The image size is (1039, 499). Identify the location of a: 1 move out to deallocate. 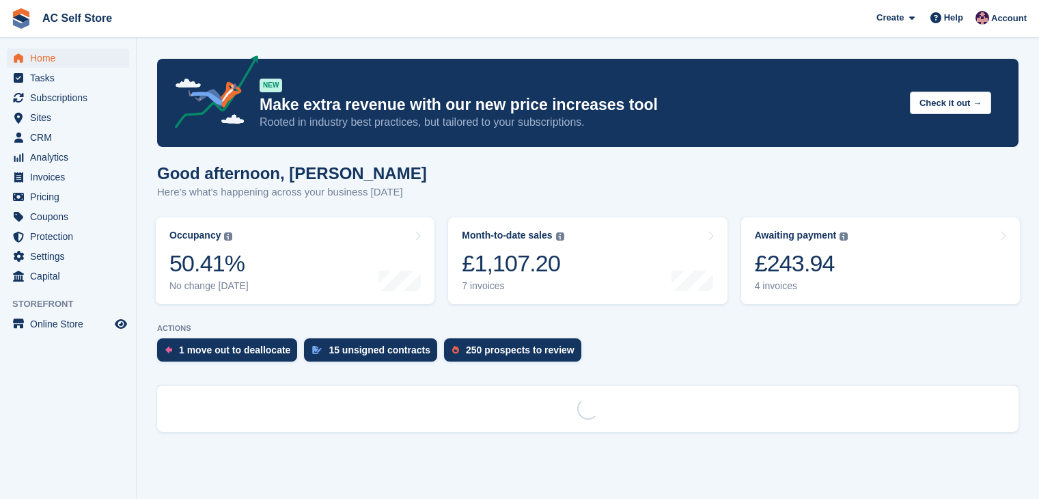
(230, 353).